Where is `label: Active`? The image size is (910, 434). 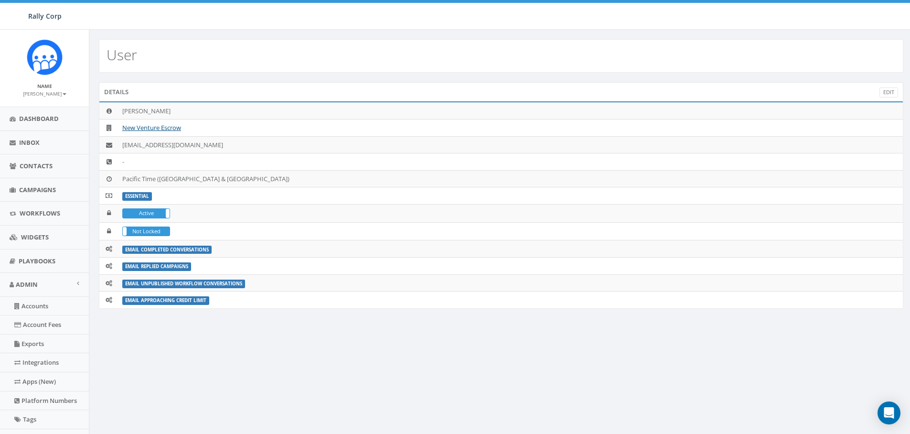 label: Active is located at coordinates (146, 213).